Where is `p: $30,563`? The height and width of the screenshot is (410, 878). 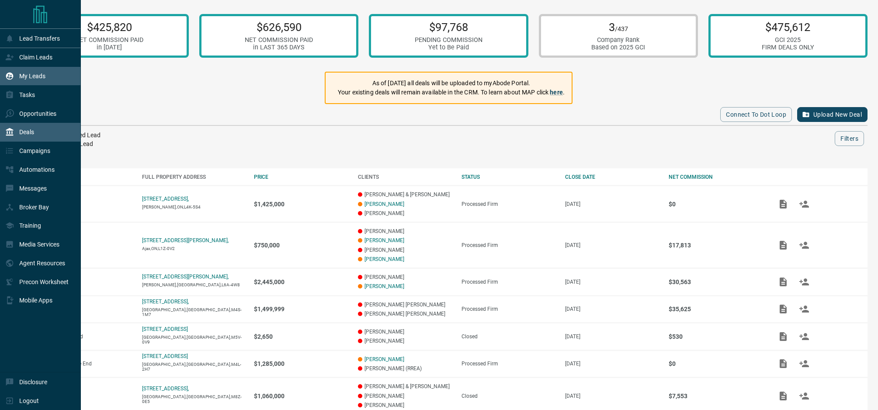
p: $30,563 is located at coordinates (716, 282).